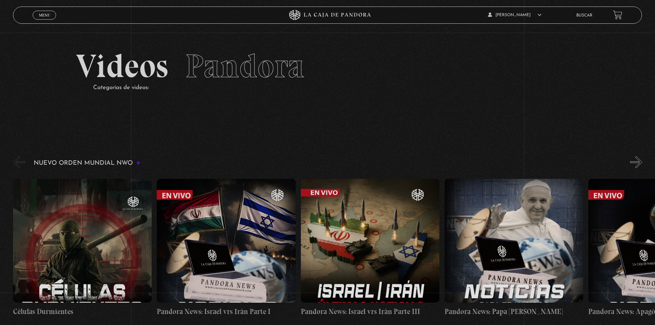 The image size is (655, 325). I want to click on h3: Nuevo Orden Mundial NWO, so click(87, 163).